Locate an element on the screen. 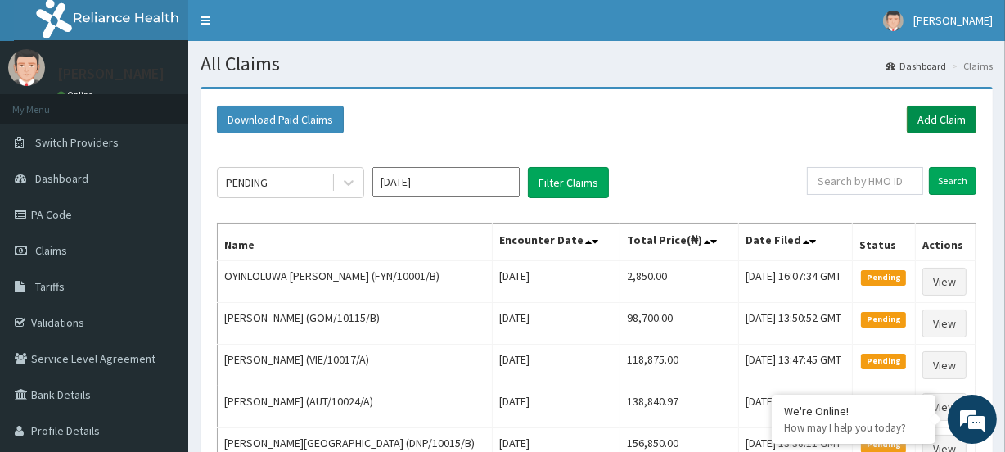 This screenshot has height=452, width=1005. input: Select Month and Year is located at coordinates (446, 182).